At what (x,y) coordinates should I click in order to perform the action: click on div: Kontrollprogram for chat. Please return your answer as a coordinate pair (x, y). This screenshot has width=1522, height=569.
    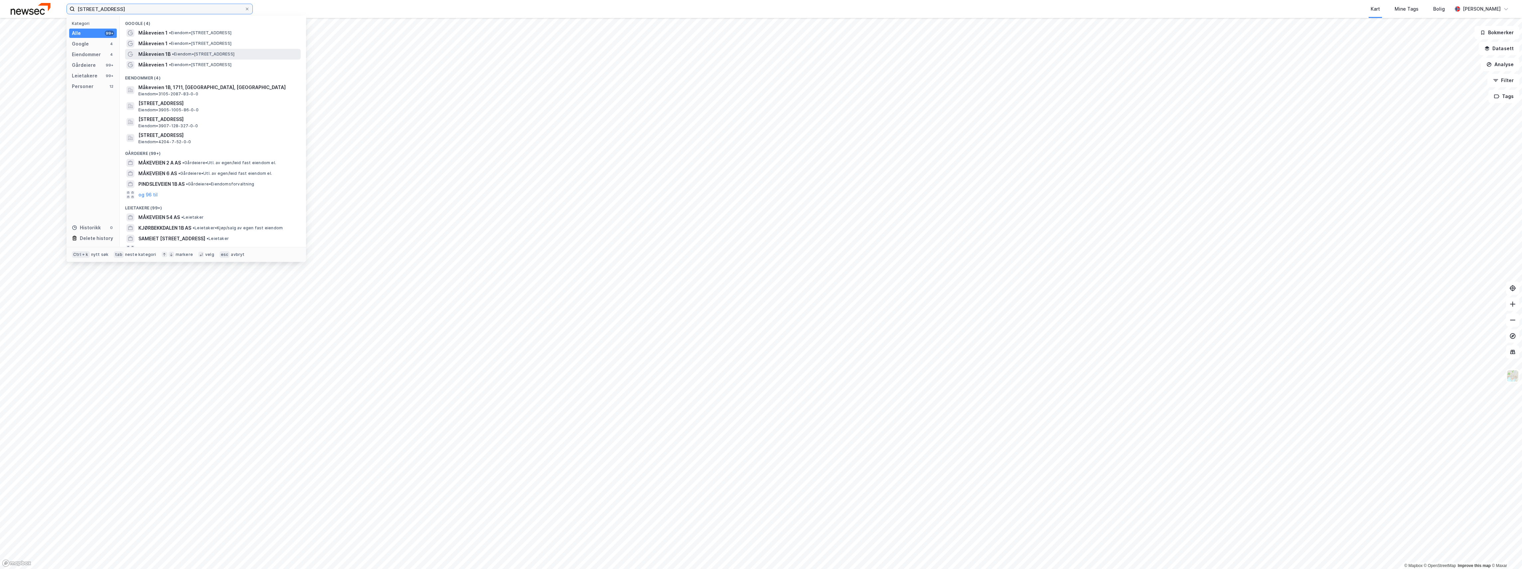
    Looking at the image, I should click on (1505, 553).